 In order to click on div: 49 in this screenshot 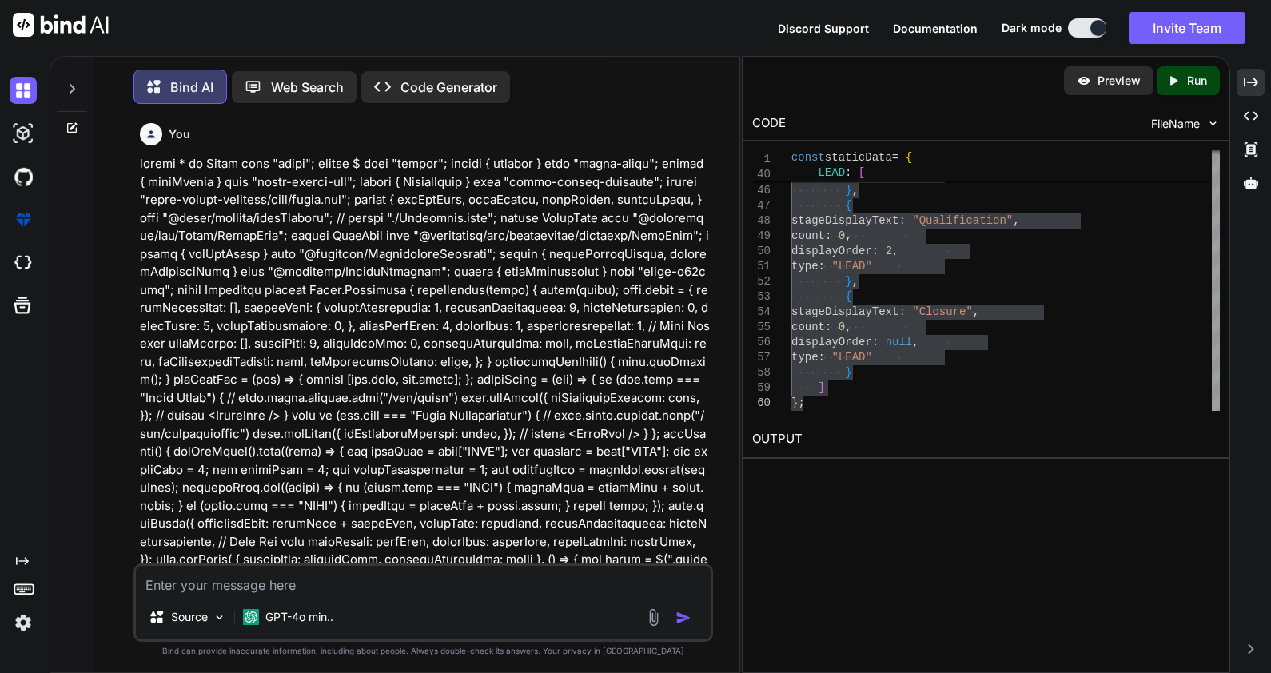, I will do `click(761, 236)`.